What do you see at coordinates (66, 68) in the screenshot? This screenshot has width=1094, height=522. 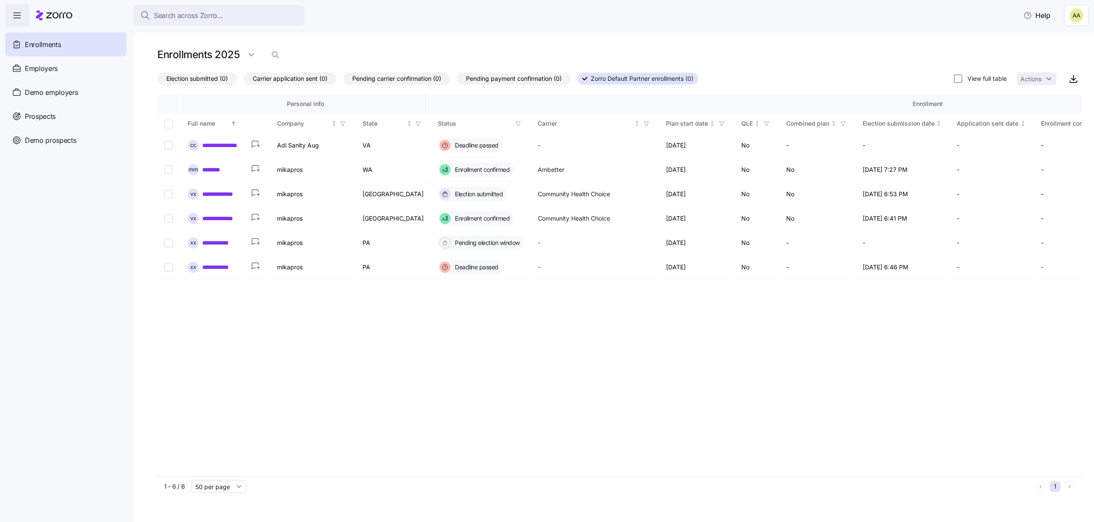 I see `a: Employers` at bounding box center [66, 68].